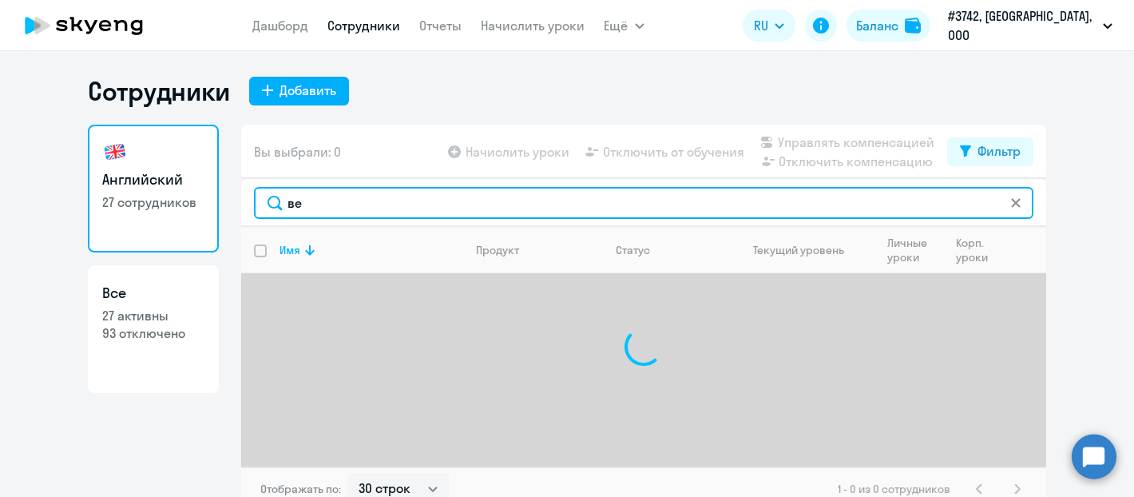 Image resolution: width=1134 pixels, height=497 pixels. What do you see at coordinates (308, 90) in the screenshot?
I see `div: Добавить` at bounding box center [308, 90].